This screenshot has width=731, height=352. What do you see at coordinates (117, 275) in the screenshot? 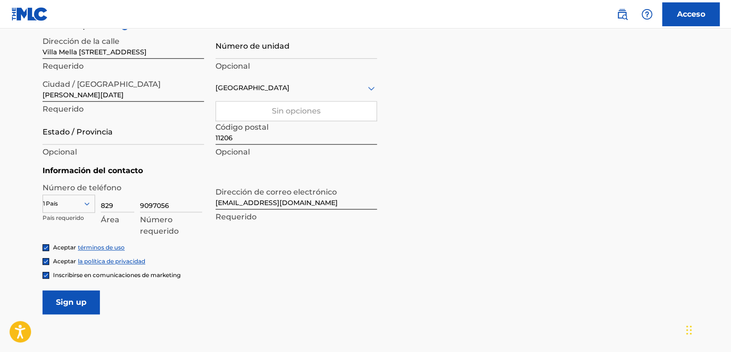
I see `font: Inscribirse en comunicaciones de marketing` at bounding box center [117, 275].